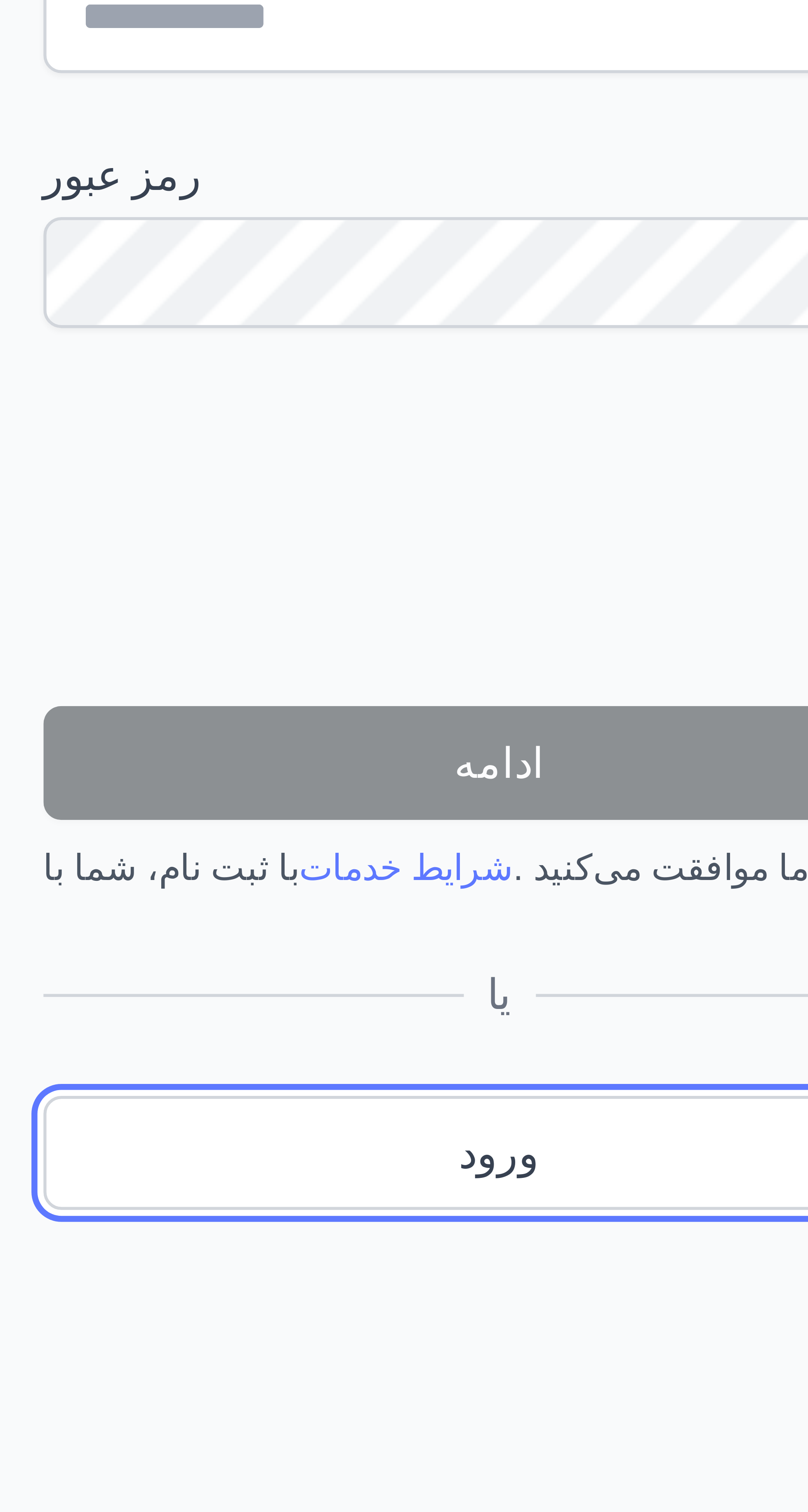 The width and height of the screenshot is (808, 1512). I want to click on font: ما موافقت می‌کنید ., so click(228, 845).